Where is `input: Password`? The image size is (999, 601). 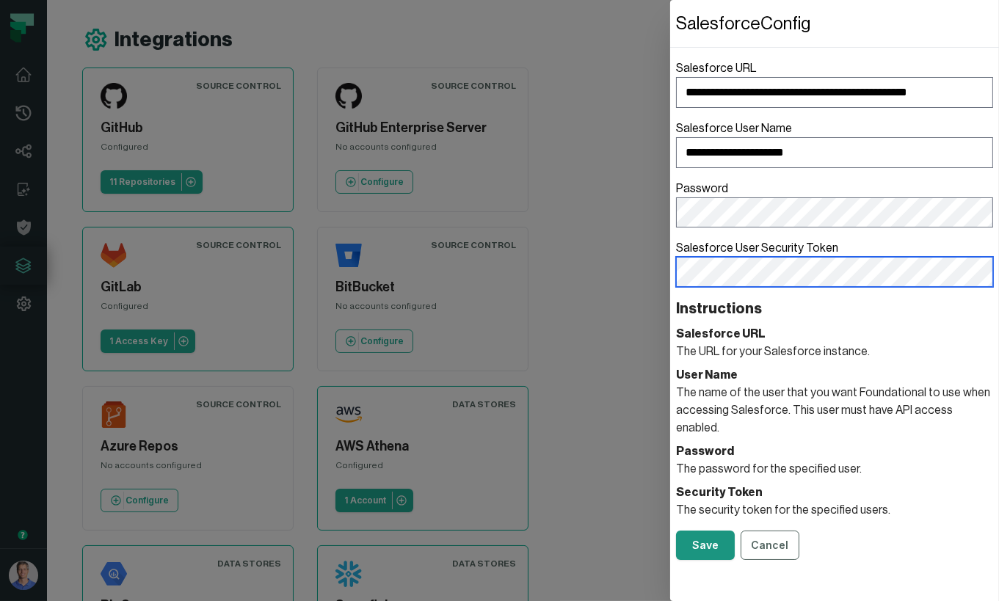 input: Password is located at coordinates (834, 212).